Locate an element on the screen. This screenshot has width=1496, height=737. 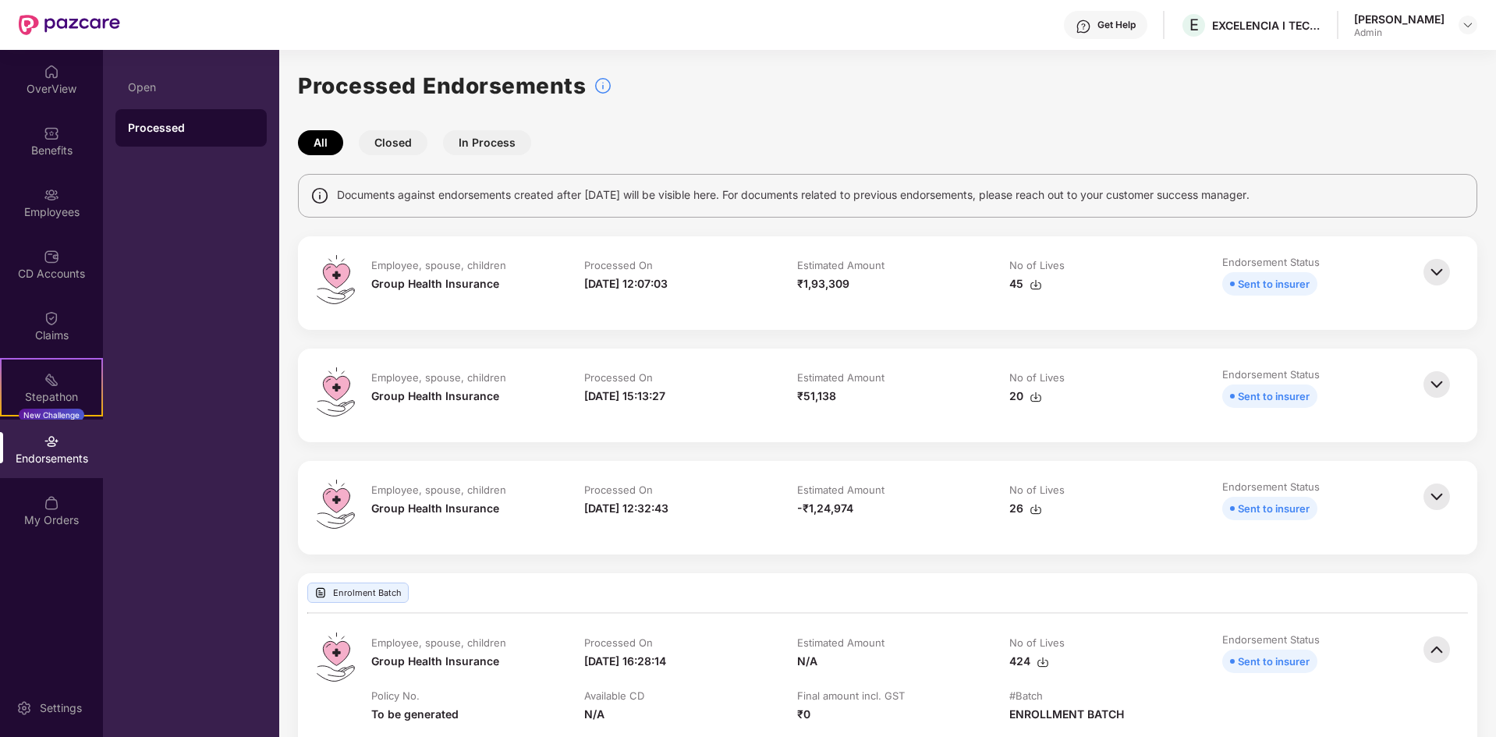
img: svg+xml;base64,PHN2ZyBpZD0iRHJvcGRvd24tMzJ4MzIiIHhtbG5zPSJodHRwOi8vd3d3LnczLm9yZy8yMDAwL3N2ZyIgd2... is located at coordinates (1468, 25).